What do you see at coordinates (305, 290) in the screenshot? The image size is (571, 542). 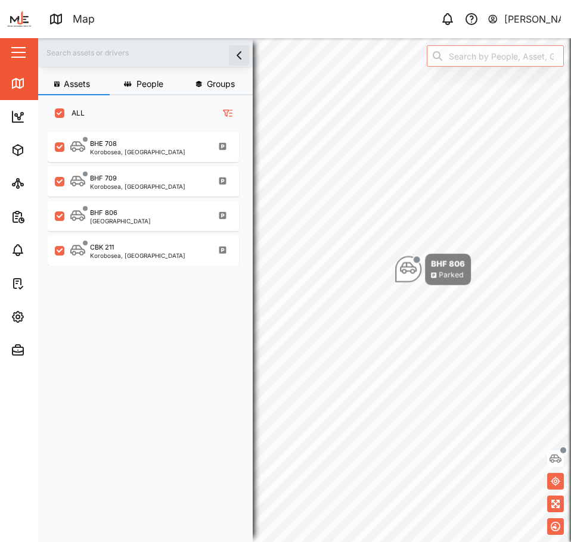 I see `canvas: Map` at bounding box center [305, 290].